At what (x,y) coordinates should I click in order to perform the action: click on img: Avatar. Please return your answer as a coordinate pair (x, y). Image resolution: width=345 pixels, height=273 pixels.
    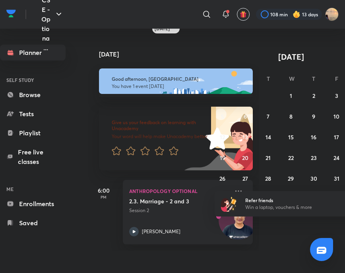
    Looking at the image, I should click on (238, 224).